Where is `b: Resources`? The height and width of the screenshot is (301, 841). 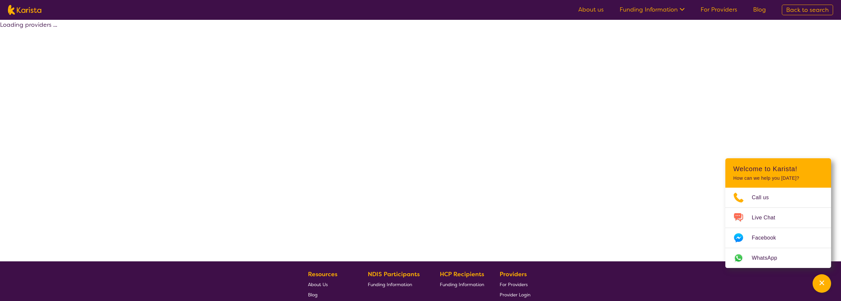
b: Resources is located at coordinates (323, 274).